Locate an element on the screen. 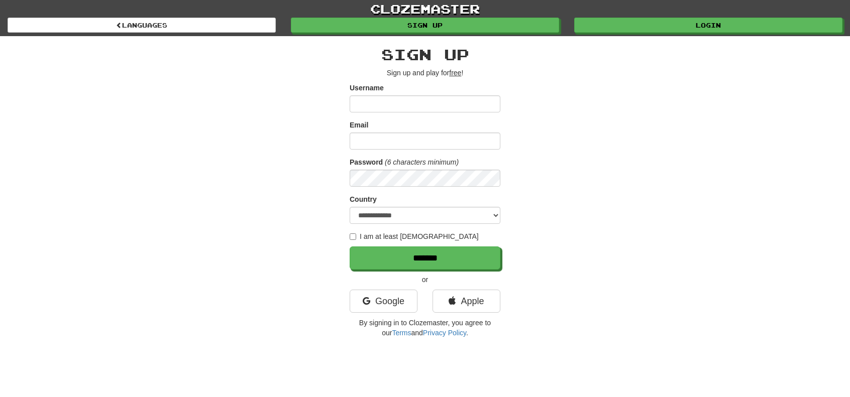  h2: Sign up is located at coordinates (425, 54).